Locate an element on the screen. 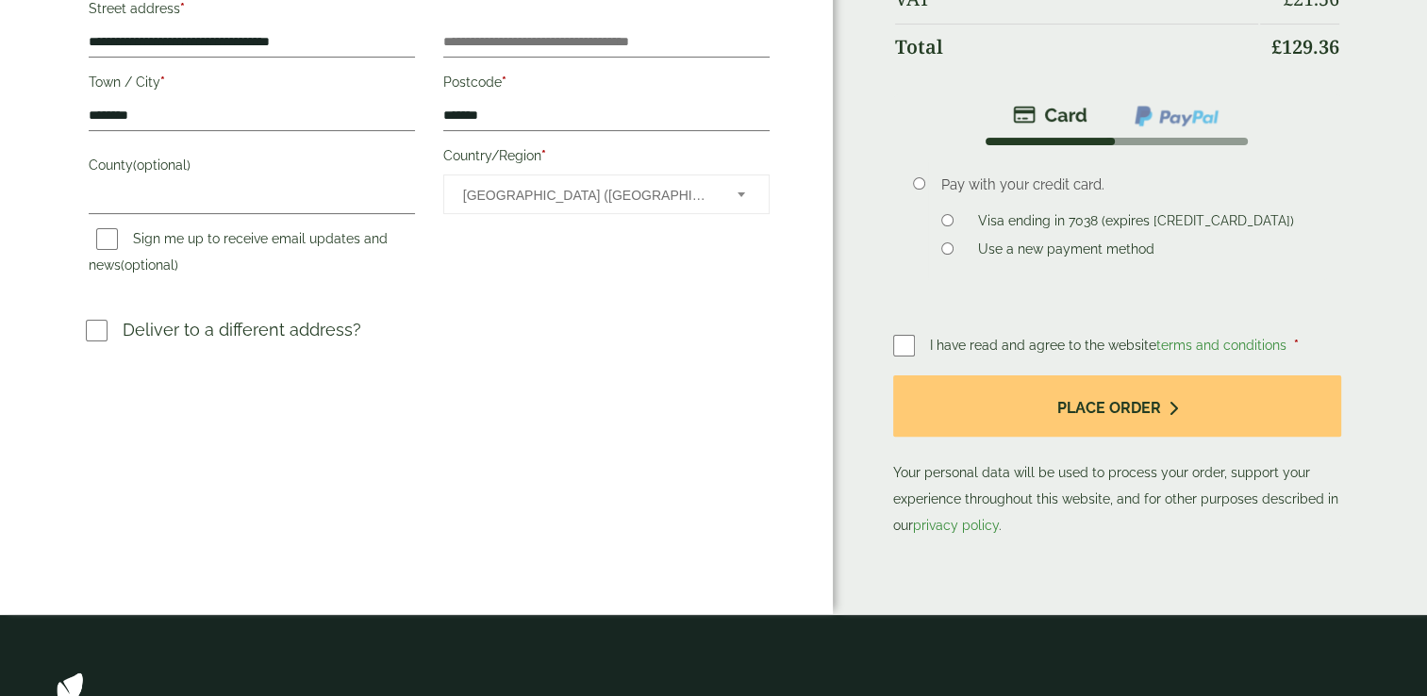 The width and height of the screenshot is (1427, 696). label: Country/Region is located at coordinates (607, 158).